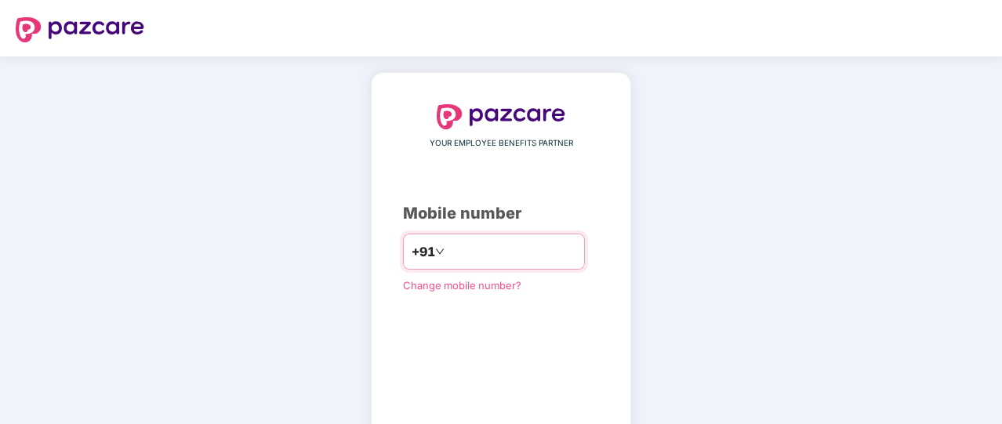 This screenshot has height=424, width=1002. What do you see at coordinates (501, 143) in the screenshot?
I see `span: YOUR EMPLOYEE BENEFITS PARTNER` at bounding box center [501, 143].